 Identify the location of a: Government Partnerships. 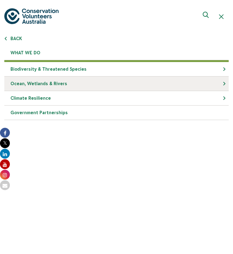
(117, 113).